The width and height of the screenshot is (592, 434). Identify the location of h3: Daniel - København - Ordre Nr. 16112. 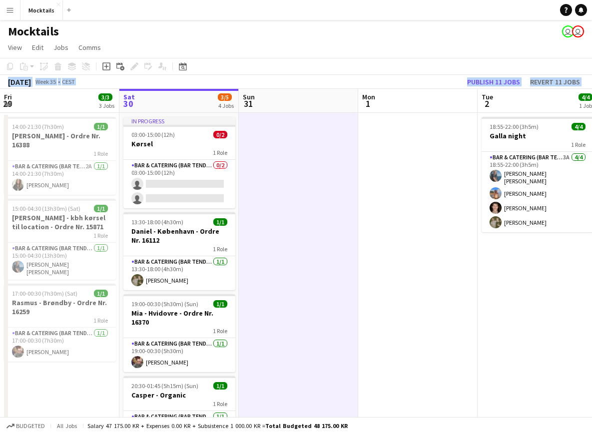
(179, 236).